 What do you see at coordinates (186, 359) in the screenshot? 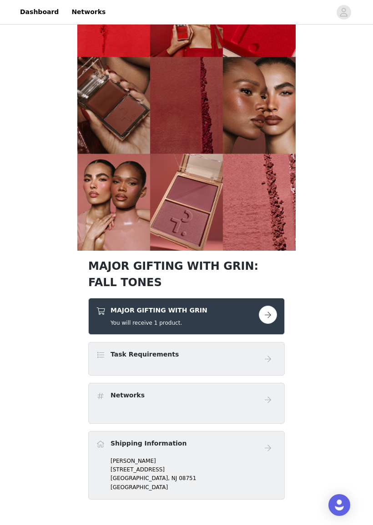
I see `div: Task Requirements` at bounding box center [186, 359].